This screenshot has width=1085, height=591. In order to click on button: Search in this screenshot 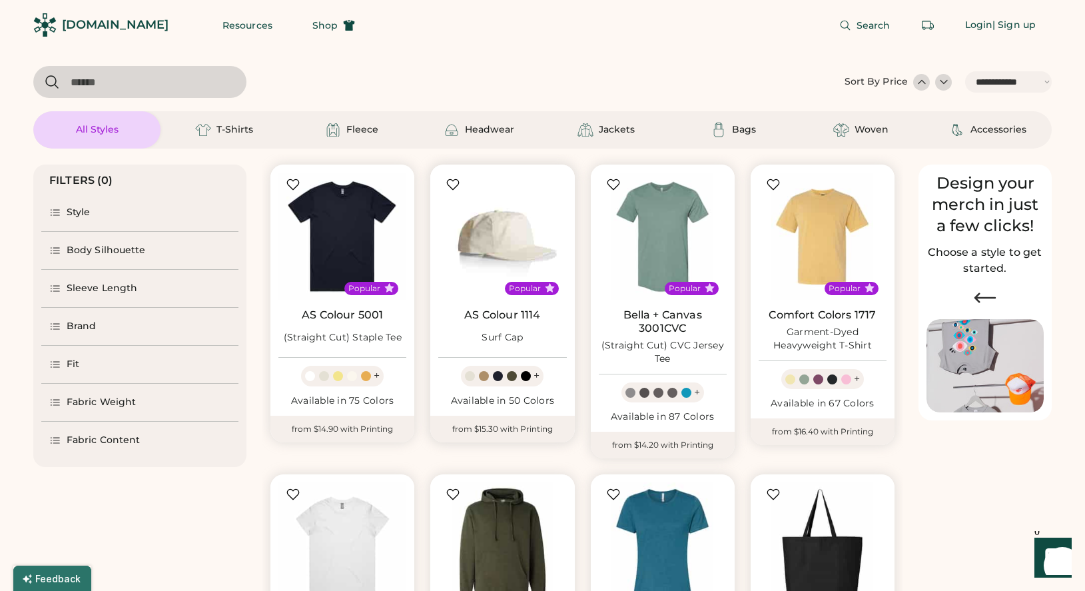, I will do `click(865, 25)`.